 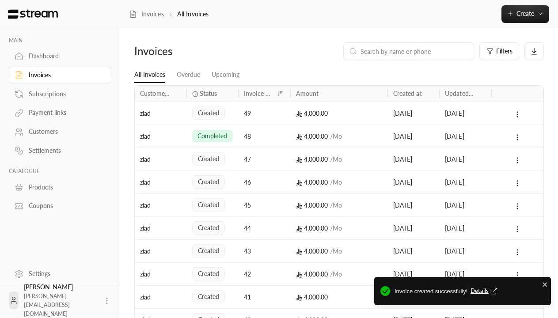 I want to click on a: Settings, so click(x=60, y=273).